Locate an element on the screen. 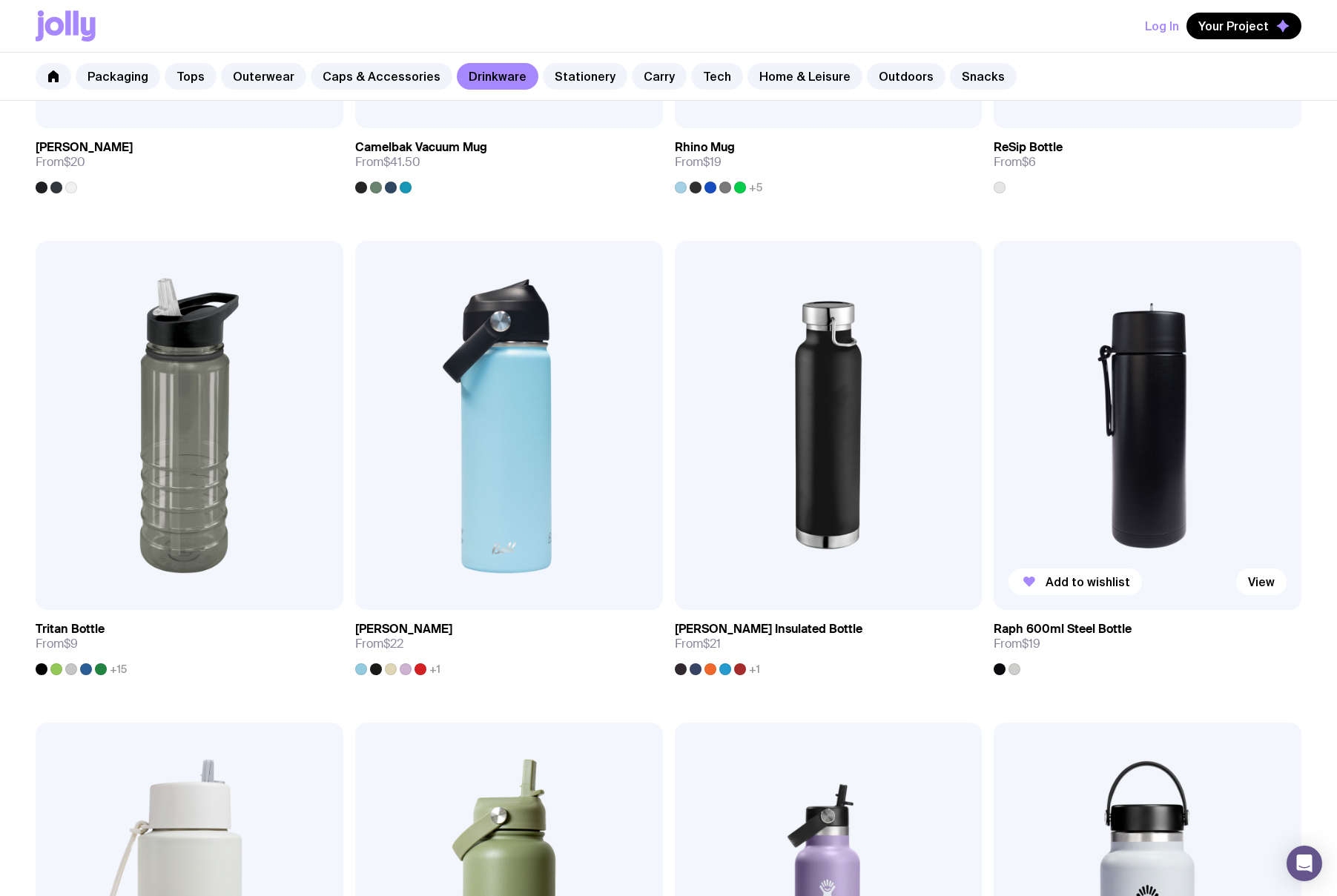 The width and height of the screenshot is (1337, 896). span: +15 is located at coordinates (118, 669).